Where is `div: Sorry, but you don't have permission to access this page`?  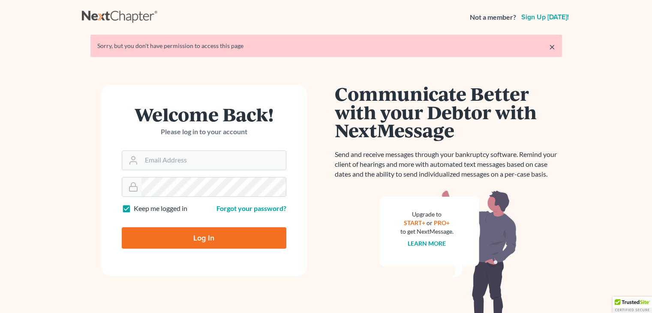 div: Sorry, but you don't have permission to access this page is located at coordinates (326, 46).